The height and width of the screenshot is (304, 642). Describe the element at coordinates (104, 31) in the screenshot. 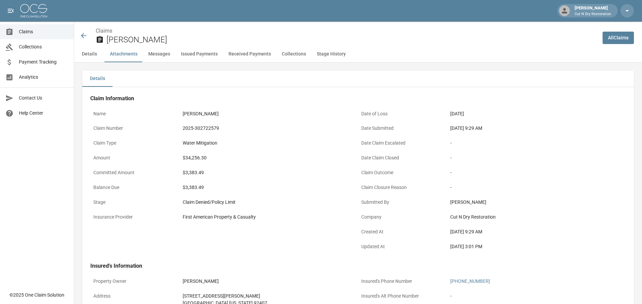

I see `a: Claims` at that location.